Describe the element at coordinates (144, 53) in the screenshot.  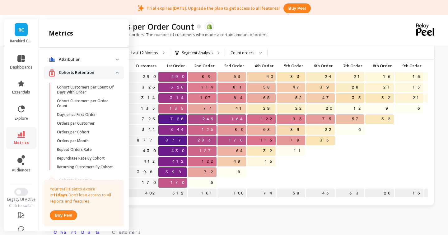
I see `p: Last 12 Months` at that location.